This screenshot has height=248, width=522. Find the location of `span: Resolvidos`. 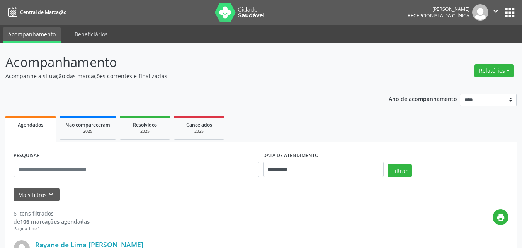

span: Resolvidos is located at coordinates (145, 124).